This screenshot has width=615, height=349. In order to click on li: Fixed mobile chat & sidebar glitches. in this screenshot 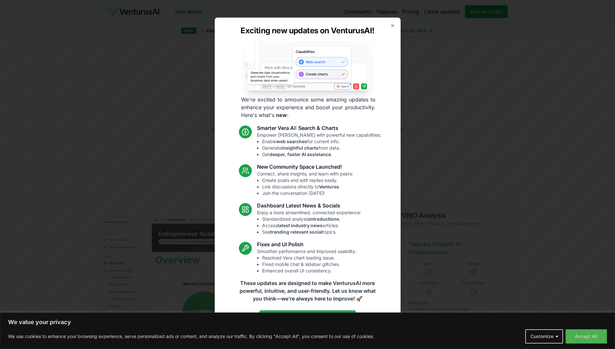, I will do `click(310, 265)`.